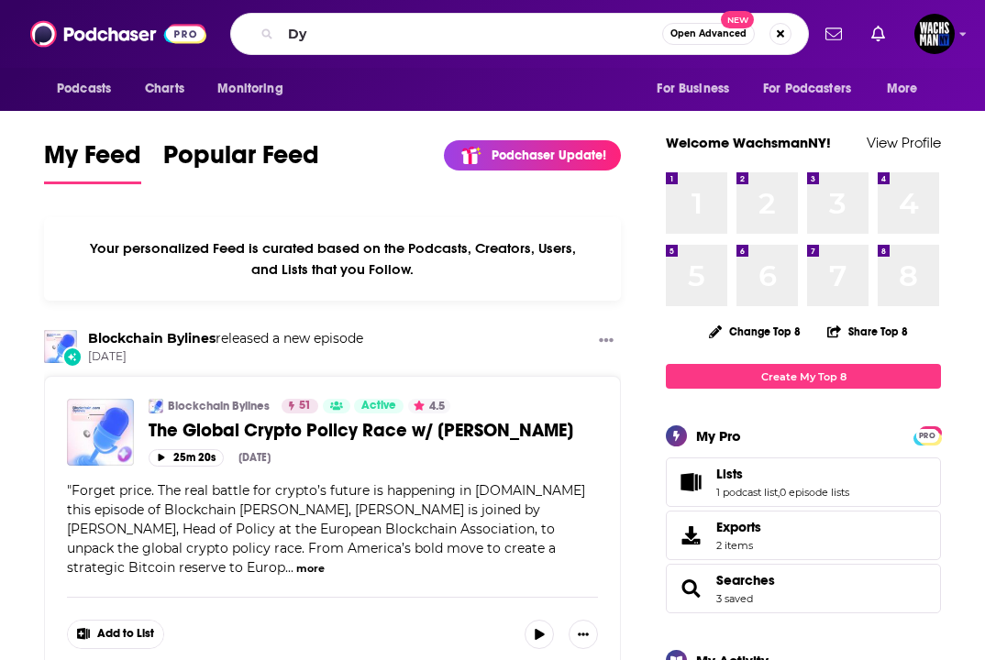 Image resolution: width=985 pixels, height=660 pixels. I want to click on a: Active, so click(379, 406).